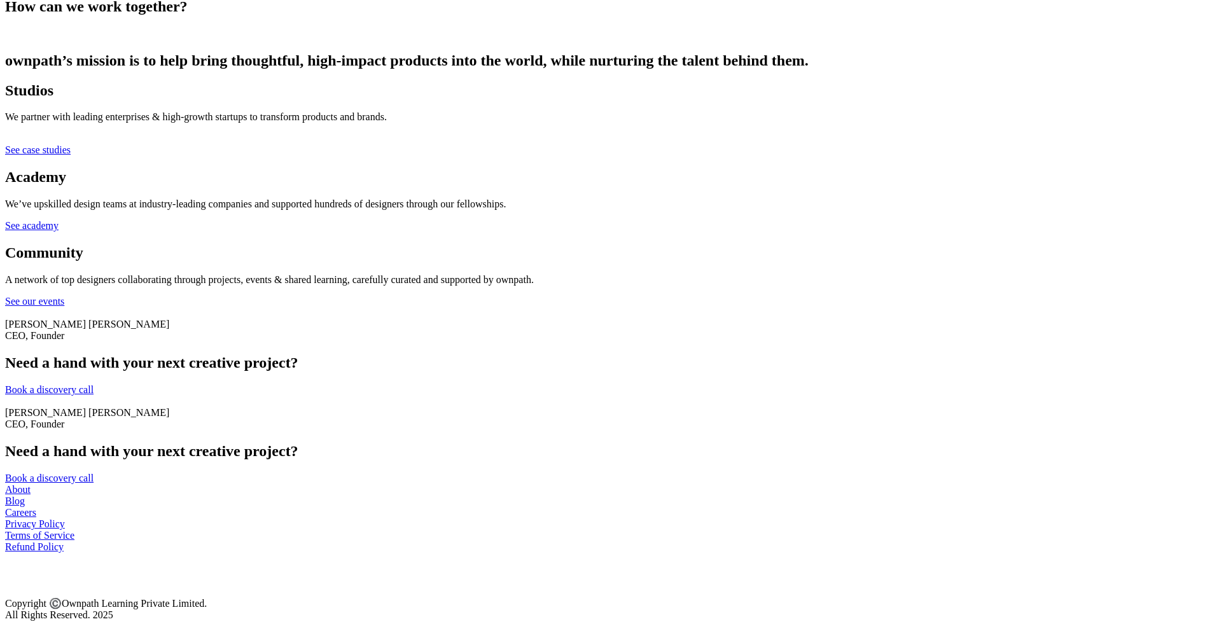 Image resolution: width=1212 pixels, height=631 pixels. I want to click on a: Terms of Service, so click(606, 536).